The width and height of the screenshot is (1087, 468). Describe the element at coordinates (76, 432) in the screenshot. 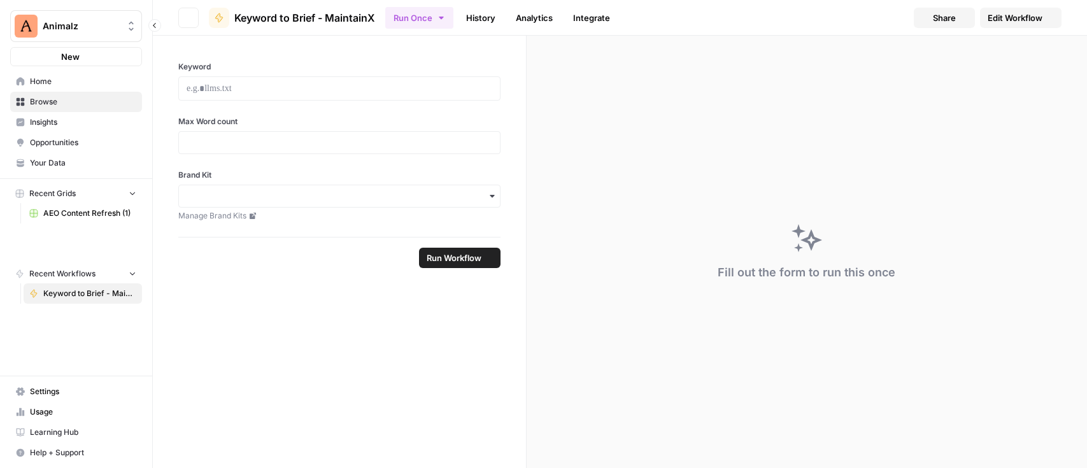

I see `a: Learning Hub` at that location.